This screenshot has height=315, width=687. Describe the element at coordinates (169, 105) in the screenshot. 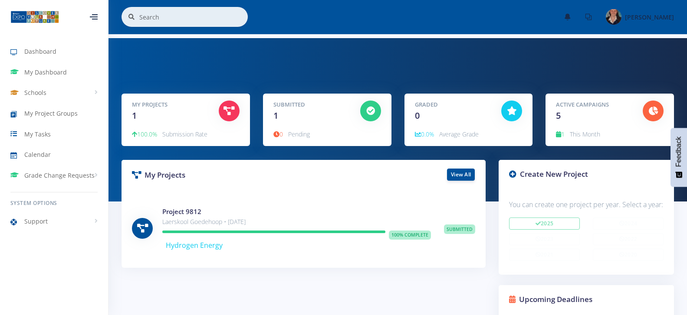

I see `h5: My Projects` at that location.